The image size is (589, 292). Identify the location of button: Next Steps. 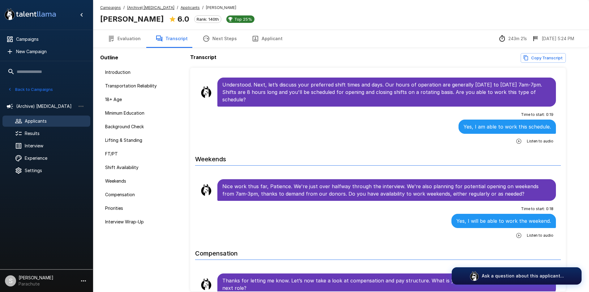
(220, 39).